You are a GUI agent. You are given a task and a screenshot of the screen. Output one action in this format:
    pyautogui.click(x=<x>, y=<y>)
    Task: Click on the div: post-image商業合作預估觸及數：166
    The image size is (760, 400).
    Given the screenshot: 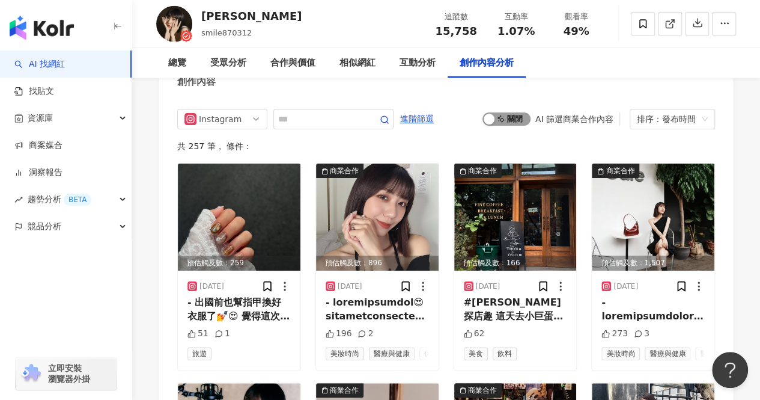 What is the action you would take?
    pyautogui.click(x=516, y=217)
    